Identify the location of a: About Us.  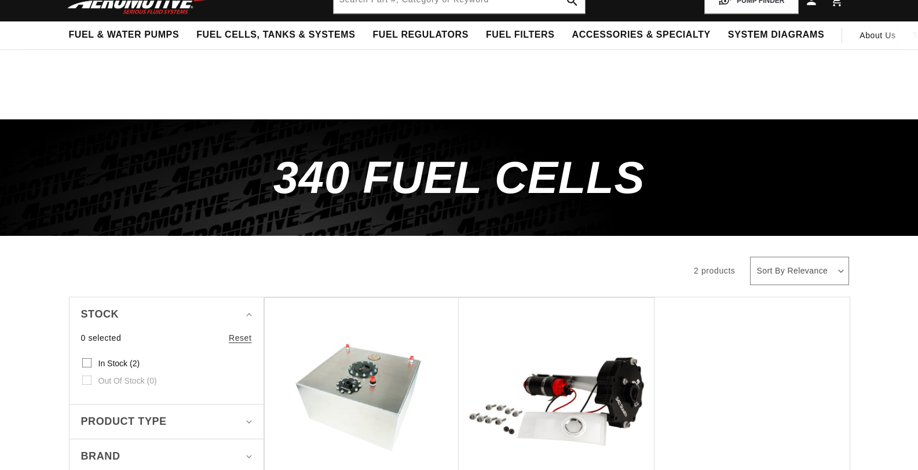
(877, 35).